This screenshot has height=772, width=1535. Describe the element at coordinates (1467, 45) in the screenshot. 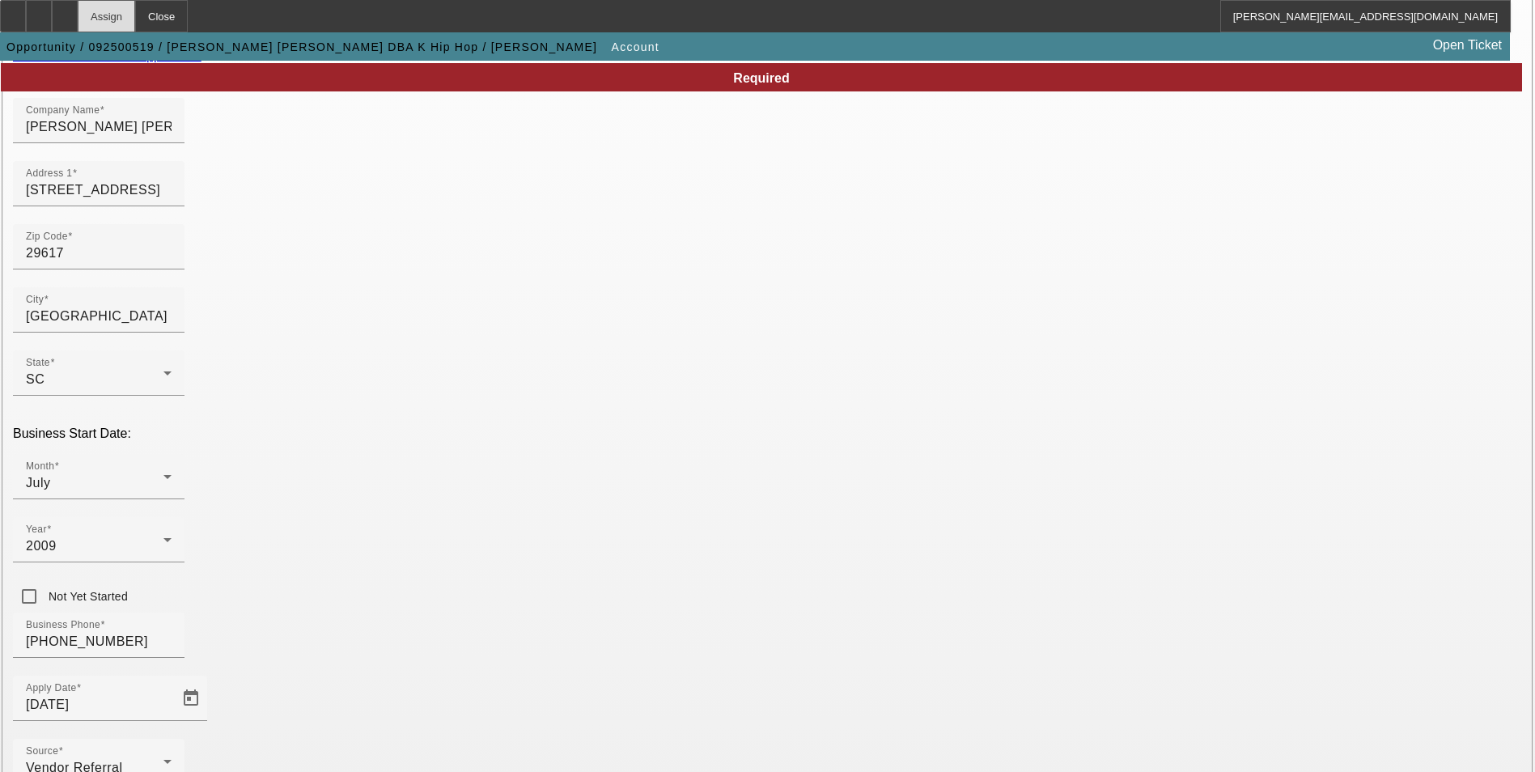

I see `a: Open Ticket` at that location.